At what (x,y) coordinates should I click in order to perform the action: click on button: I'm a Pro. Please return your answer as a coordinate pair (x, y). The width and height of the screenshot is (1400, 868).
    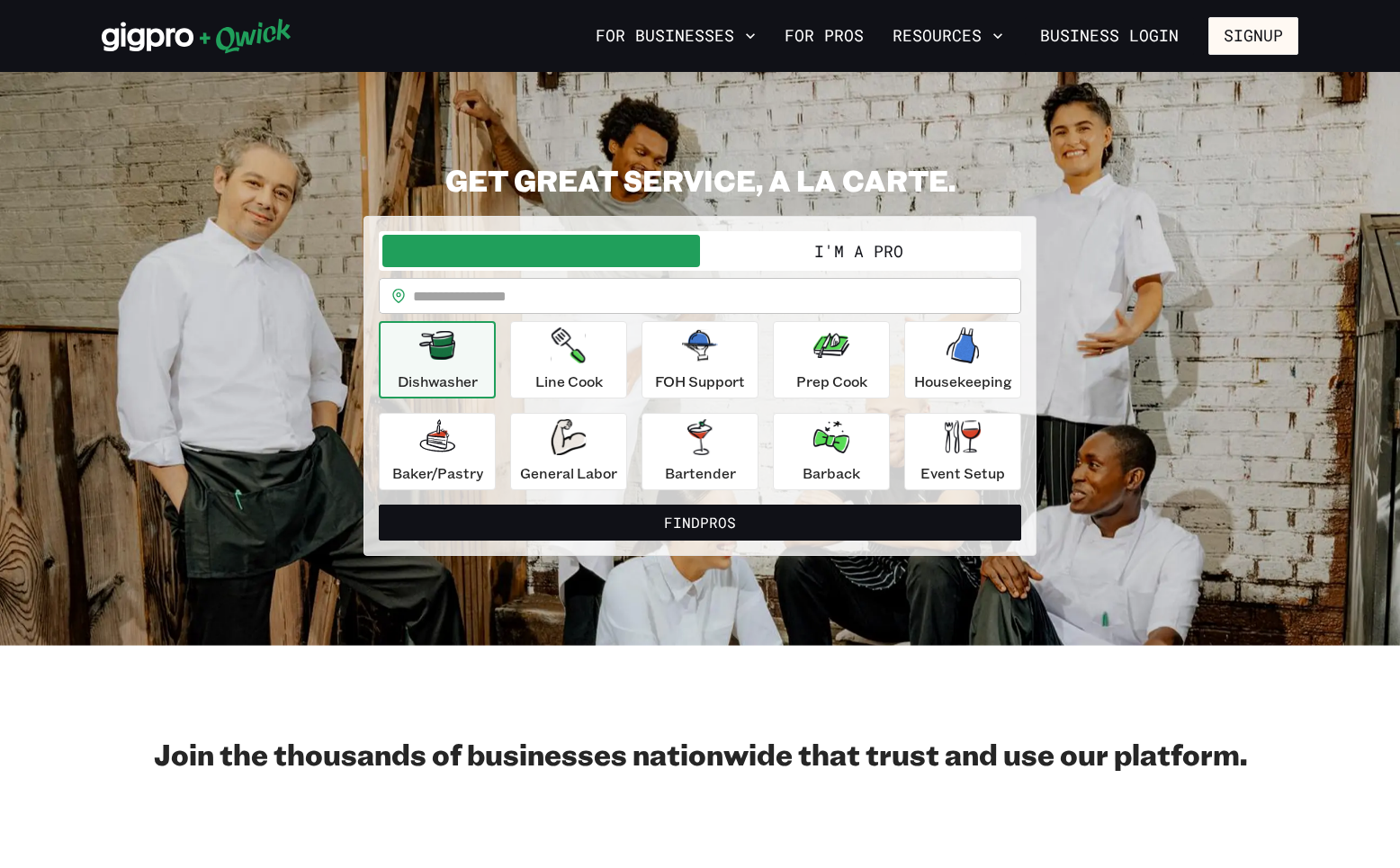
    Looking at the image, I should click on (858, 251).